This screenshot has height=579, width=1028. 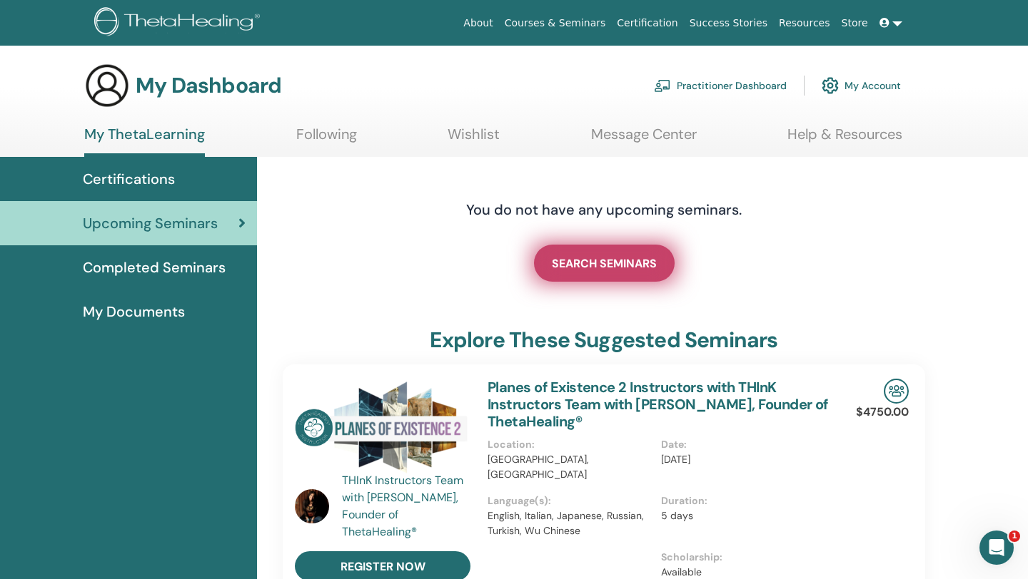 I want to click on p: 5 days, so click(x=743, y=516).